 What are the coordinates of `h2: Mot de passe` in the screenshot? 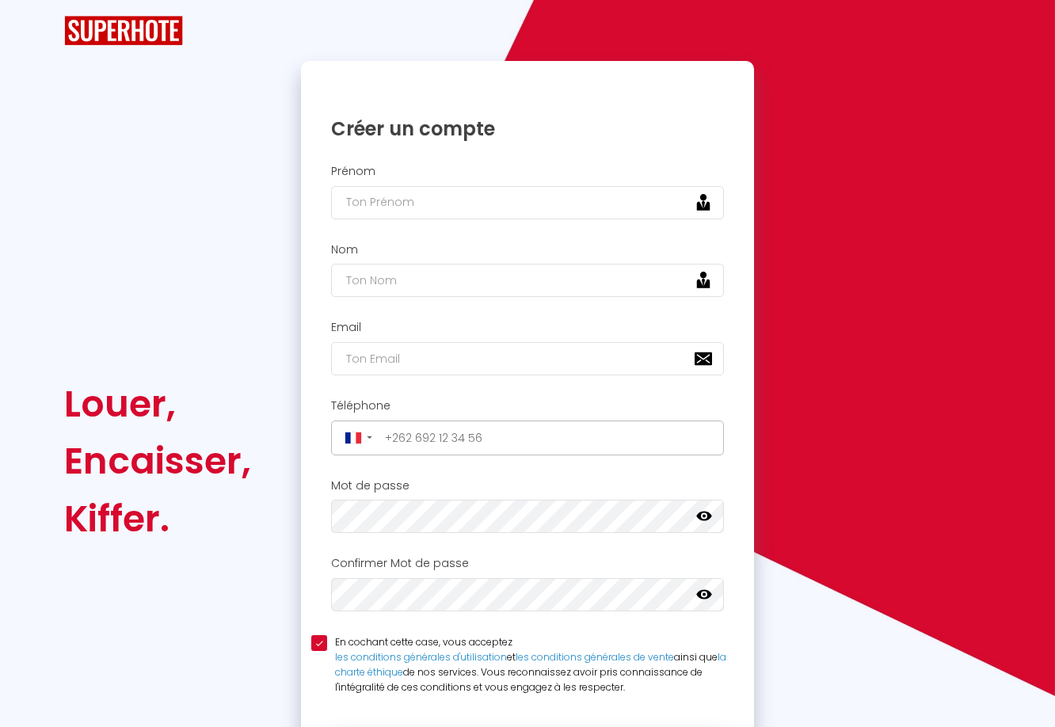 It's located at (528, 486).